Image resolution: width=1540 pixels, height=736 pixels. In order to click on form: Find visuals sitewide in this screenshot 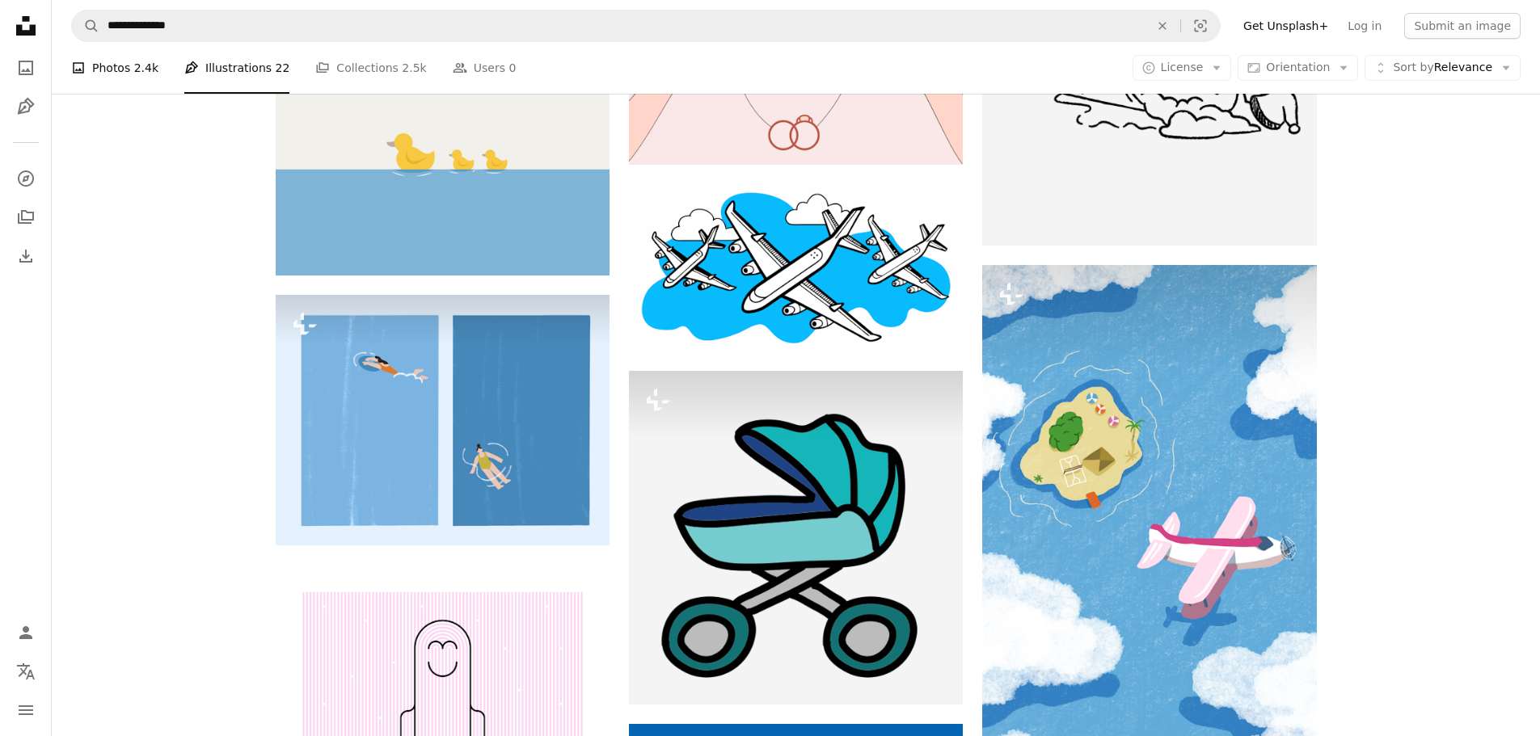, I will do `click(646, 26)`.